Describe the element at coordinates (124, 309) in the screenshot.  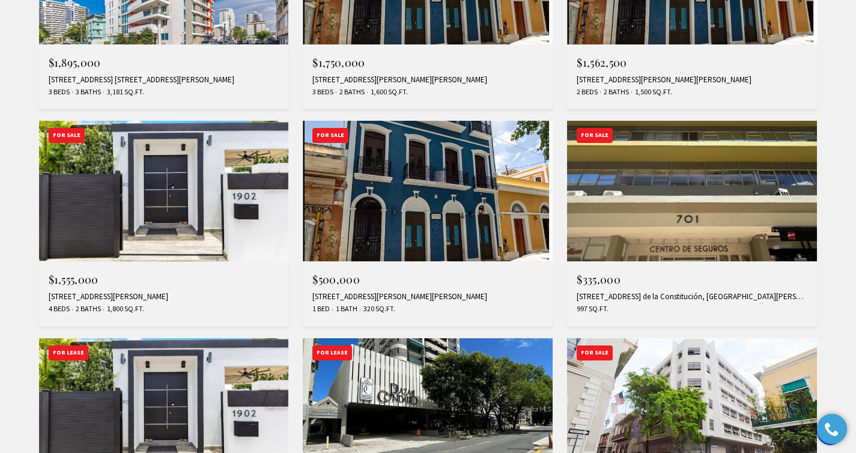
I see `span: 1,800 Sq.Ft.` at that location.